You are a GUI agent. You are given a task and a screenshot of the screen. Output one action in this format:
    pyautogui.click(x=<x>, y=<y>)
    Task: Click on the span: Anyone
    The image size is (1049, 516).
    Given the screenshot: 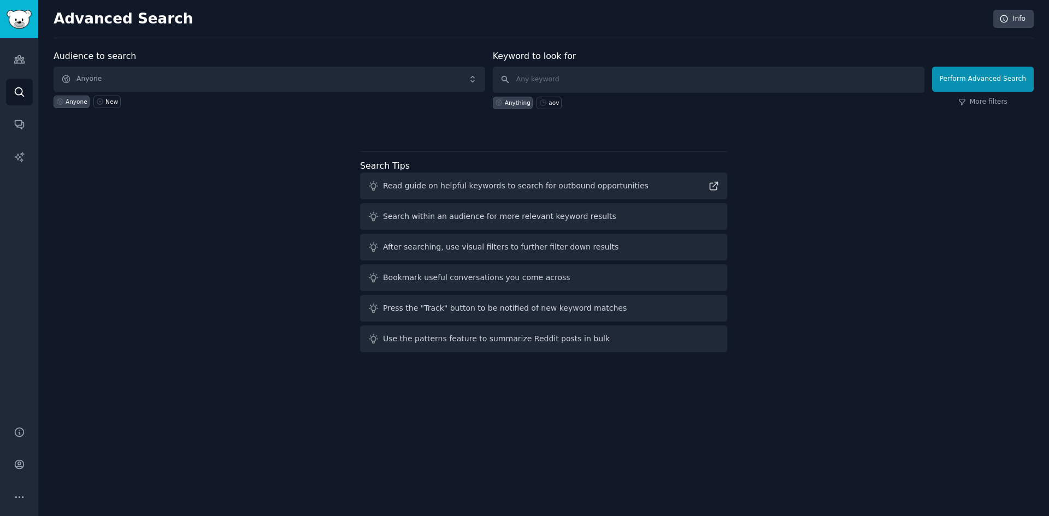 What is the action you would take?
    pyautogui.click(x=269, y=79)
    